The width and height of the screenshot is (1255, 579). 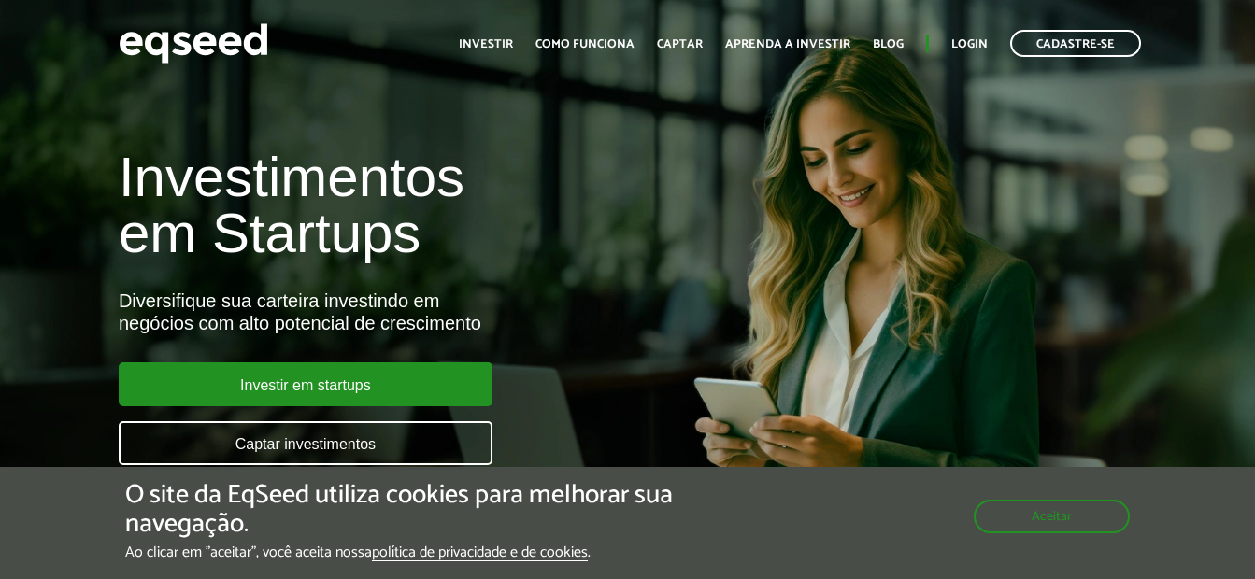 What do you see at coordinates (486, 44) in the screenshot?
I see `a: Investir` at bounding box center [486, 44].